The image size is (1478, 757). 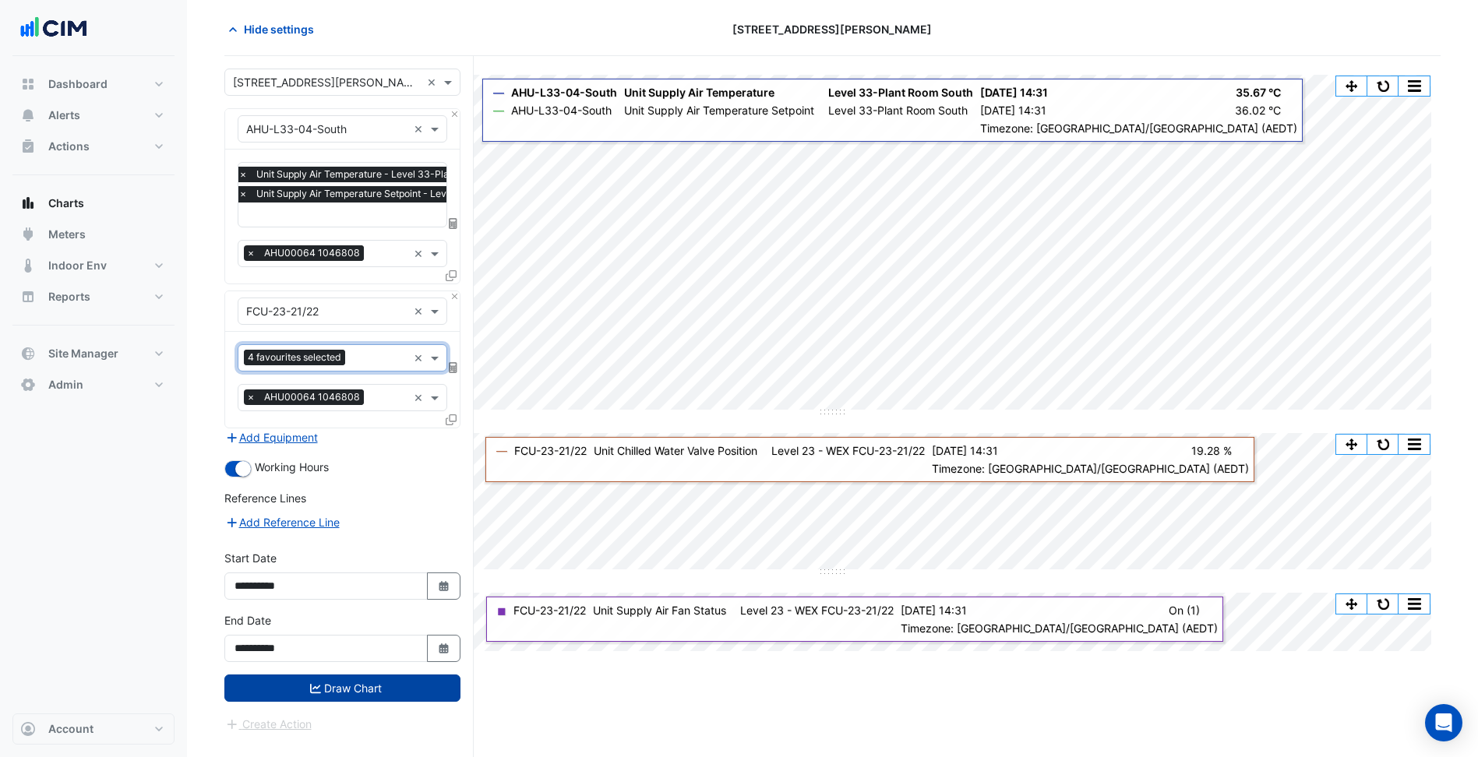 What do you see at coordinates (94, 266) in the screenshot?
I see `button: Indoor Env` at bounding box center [94, 266].